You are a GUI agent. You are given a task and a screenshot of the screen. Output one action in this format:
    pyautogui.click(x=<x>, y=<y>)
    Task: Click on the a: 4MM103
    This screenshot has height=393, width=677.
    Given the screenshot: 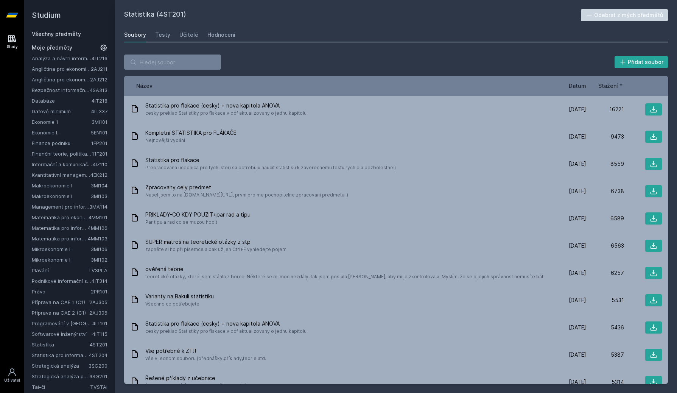 What is the action you would take?
    pyautogui.click(x=98, y=238)
    